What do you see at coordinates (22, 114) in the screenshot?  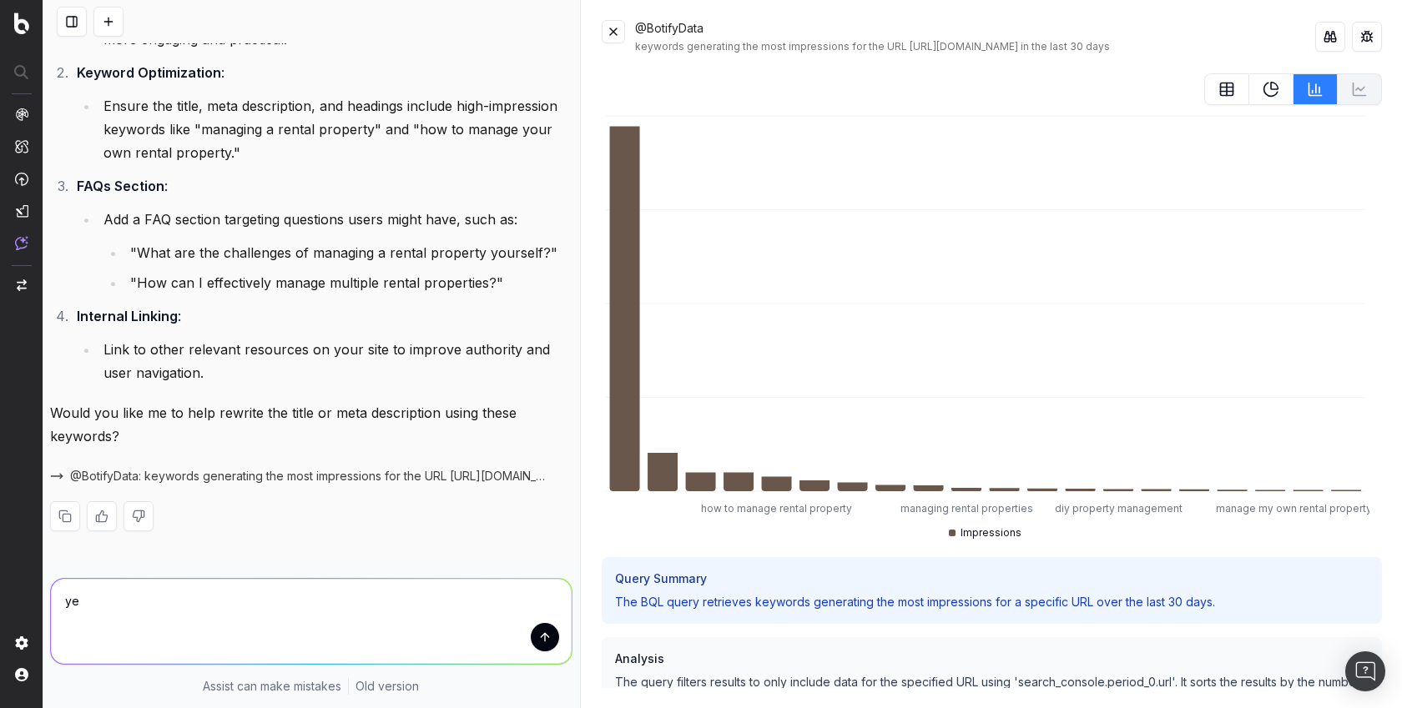 I see `img: Analytics` at bounding box center [22, 114].